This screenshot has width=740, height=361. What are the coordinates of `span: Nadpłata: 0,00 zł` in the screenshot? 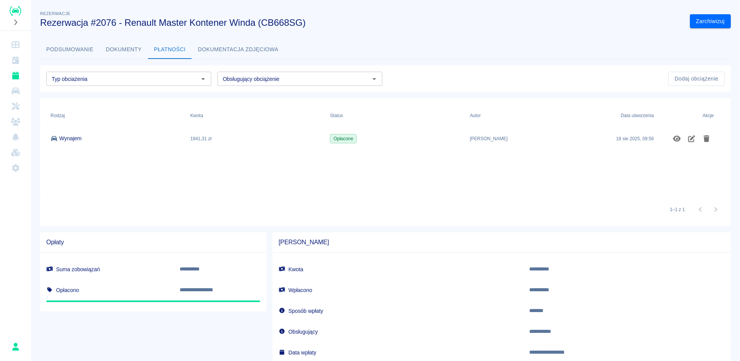 It's located at (153, 301).